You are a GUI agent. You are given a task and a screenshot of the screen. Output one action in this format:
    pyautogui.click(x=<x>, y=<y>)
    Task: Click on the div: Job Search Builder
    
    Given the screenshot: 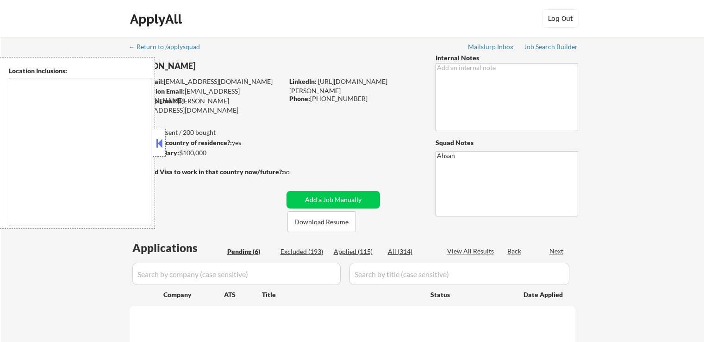 What is the action you would take?
    pyautogui.click(x=551, y=47)
    